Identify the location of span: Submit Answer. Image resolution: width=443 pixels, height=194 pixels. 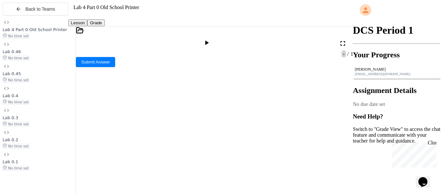
(95, 62).